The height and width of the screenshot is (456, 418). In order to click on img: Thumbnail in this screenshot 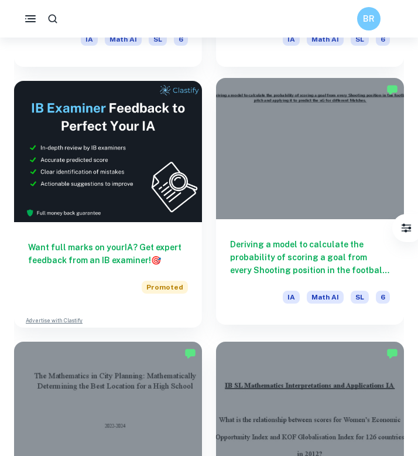, I will do `click(108, 151)`.